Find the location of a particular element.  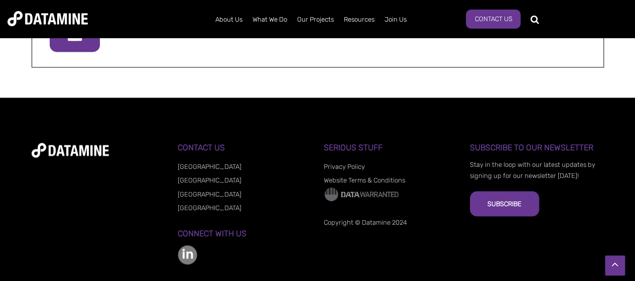

a: Privacy Policy is located at coordinates (344, 166).